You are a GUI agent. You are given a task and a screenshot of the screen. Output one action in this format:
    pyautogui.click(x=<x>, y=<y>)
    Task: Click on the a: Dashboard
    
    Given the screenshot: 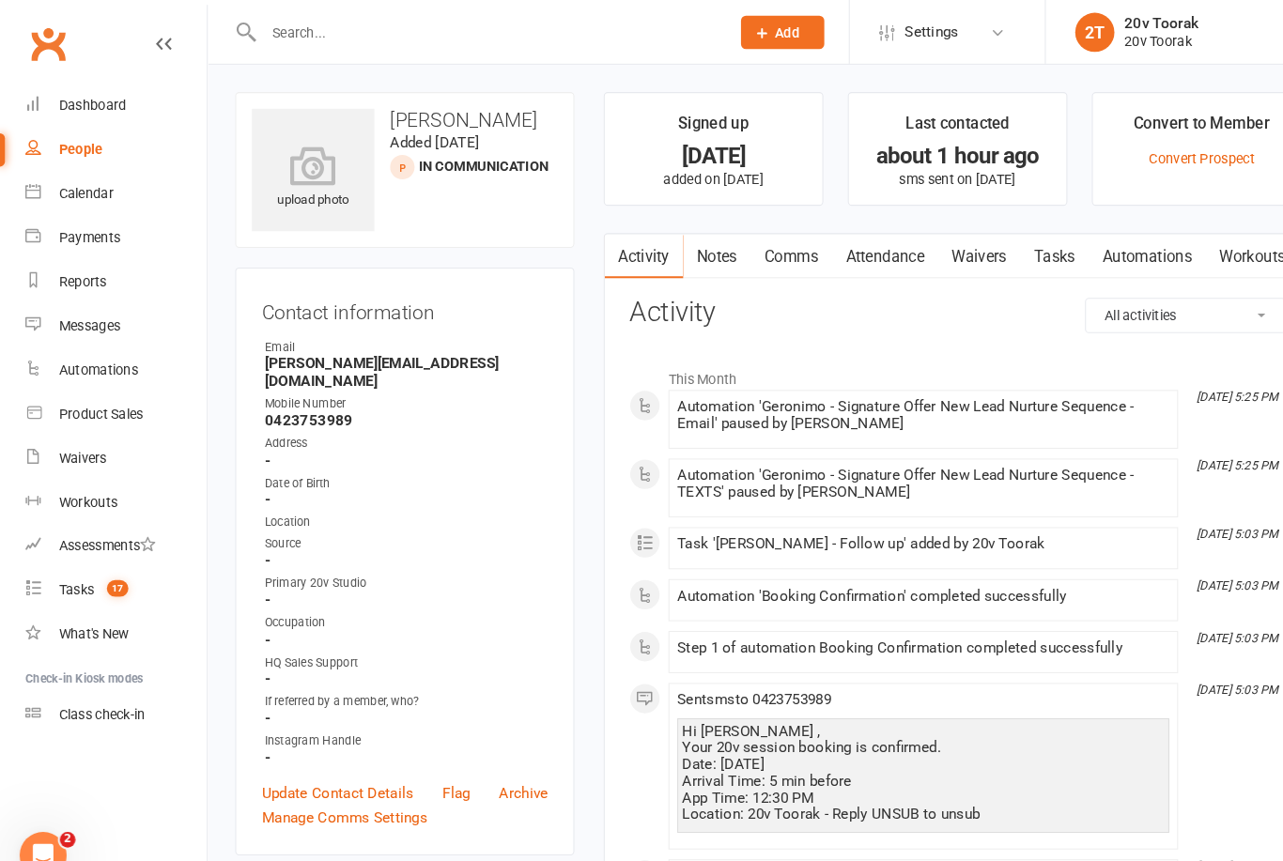 What is the action you would take?
    pyautogui.click(x=111, y=100)
    